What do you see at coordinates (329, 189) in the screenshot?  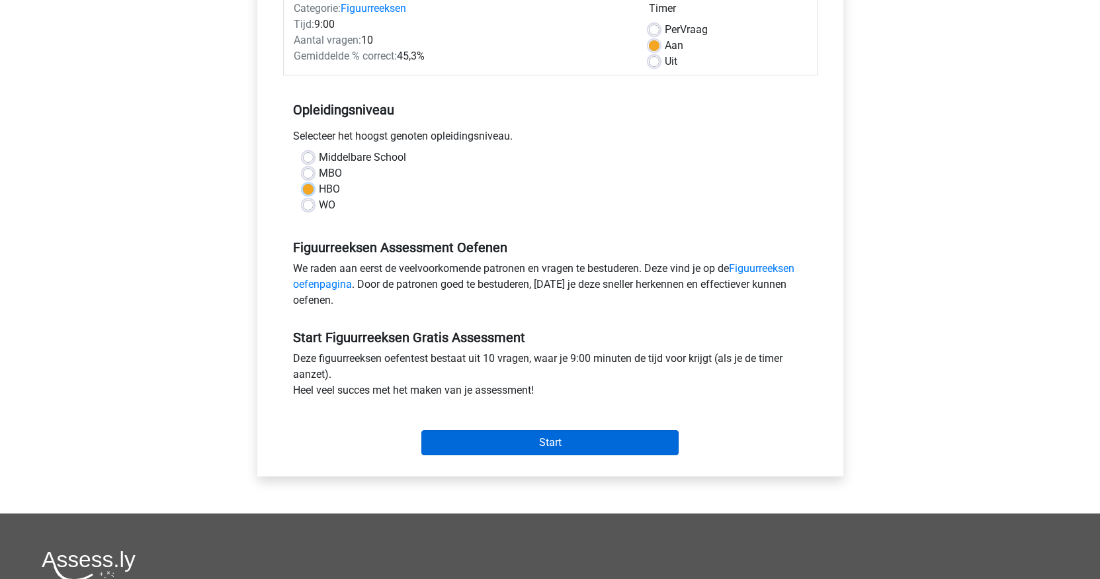 I see `label: HBO` at bounding box center [329, 189].